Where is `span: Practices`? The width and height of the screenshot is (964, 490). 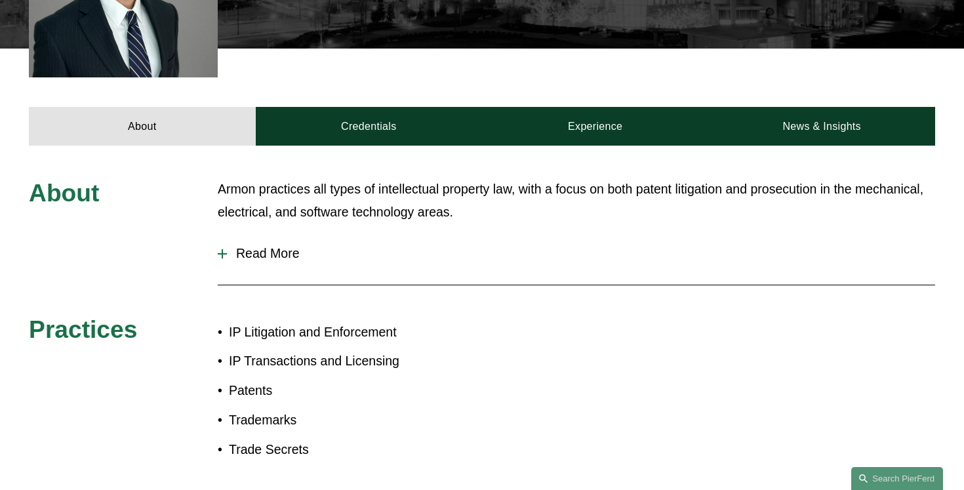 span: Practices is located at coordinates (83, 329).